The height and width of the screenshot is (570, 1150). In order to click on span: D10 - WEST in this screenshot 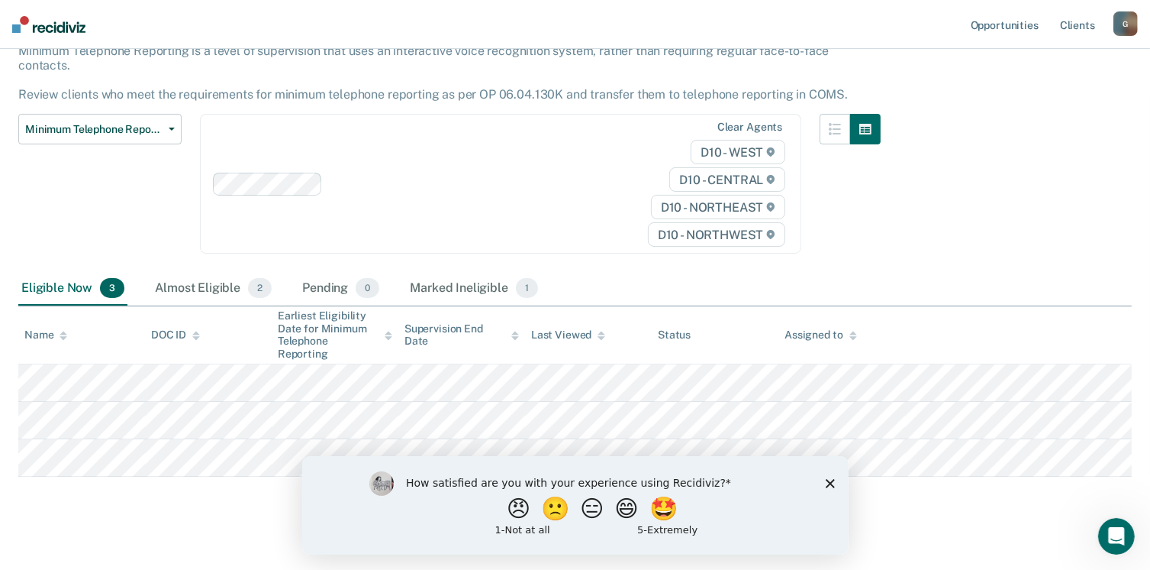, I will do `click(738, 152)`.